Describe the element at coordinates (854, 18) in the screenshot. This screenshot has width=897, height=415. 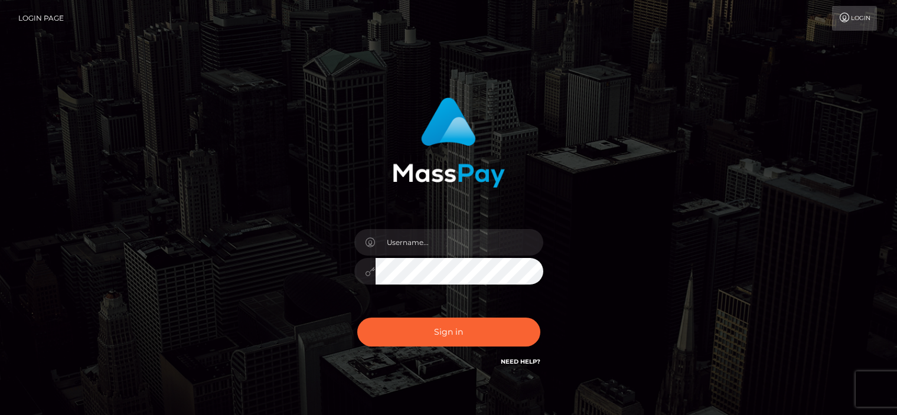
I see `a: Login` at that location.